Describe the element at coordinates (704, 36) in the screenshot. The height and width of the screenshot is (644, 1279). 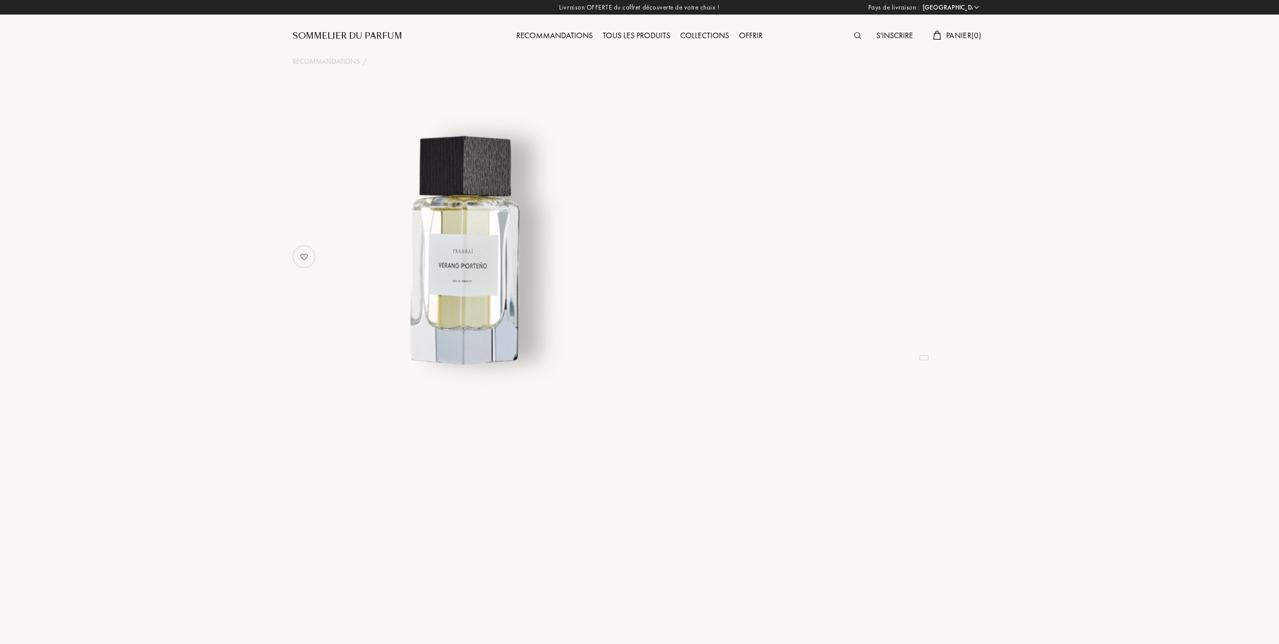
I see `div: Collections` at that location.